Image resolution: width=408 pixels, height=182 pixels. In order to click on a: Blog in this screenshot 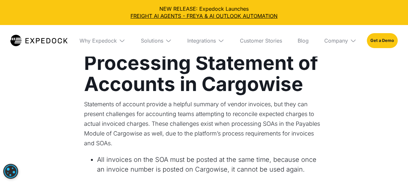, I will do `click(303, 41)`.